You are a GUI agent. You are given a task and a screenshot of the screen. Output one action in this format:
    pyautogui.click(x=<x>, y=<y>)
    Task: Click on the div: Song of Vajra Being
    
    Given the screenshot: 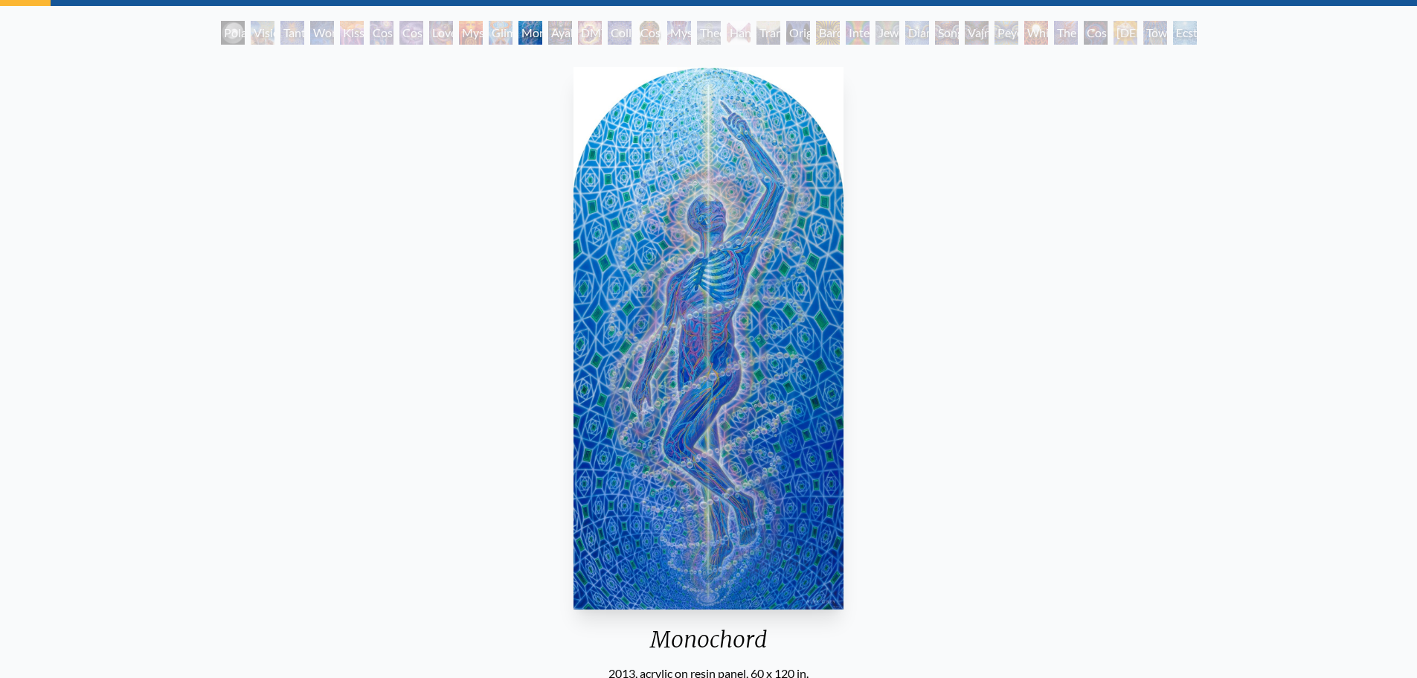 What is the action you would take?
    pyautogui.click(x=947, y=33)
    